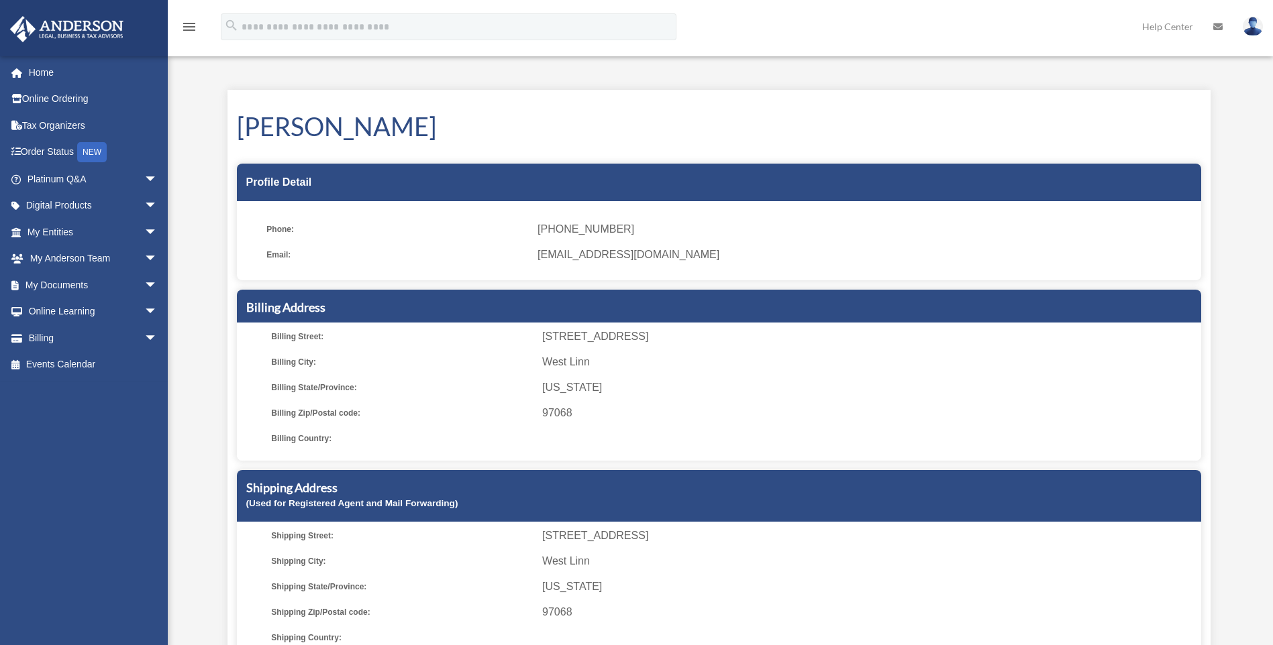 The image size is (1273, 645). What do you see at coordinates (402, 362) in the screenshot?
I see `span: Billing City:` at bounding box center [402, 362].